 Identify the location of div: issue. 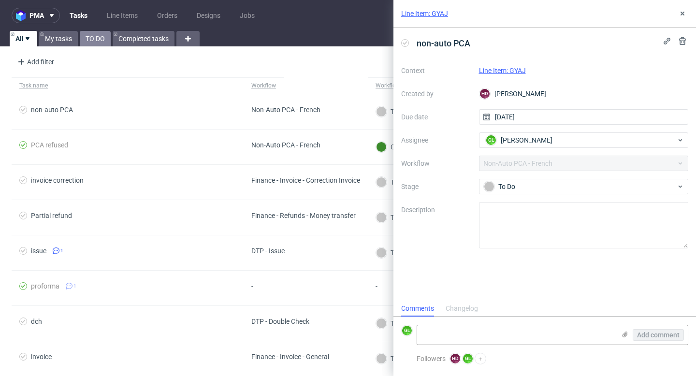
(39, 251).